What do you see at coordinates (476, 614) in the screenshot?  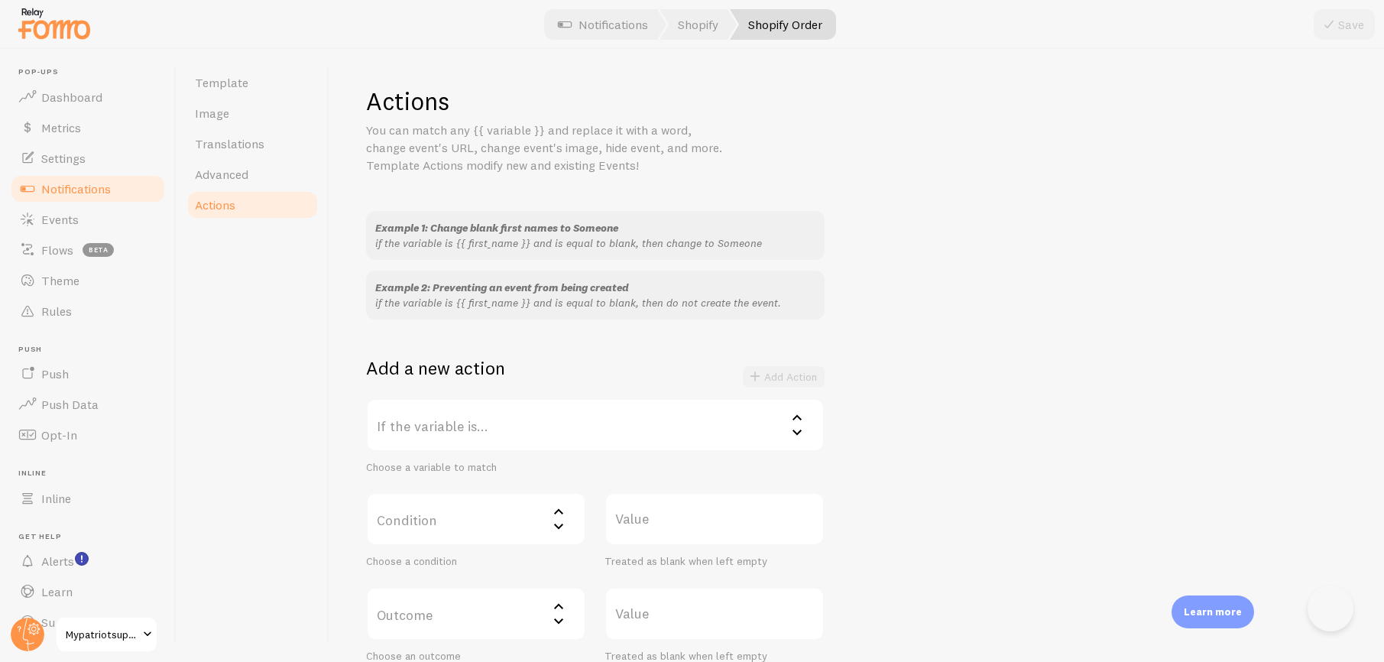 I see `label: Outcome` at bounding box center [476, 614].